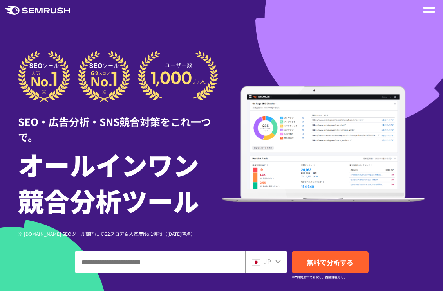 Image resolution: width=443 pixels, height=291 pixels. I want to click on h1: オールインワン 競合分析ツール, so click(120, 182).